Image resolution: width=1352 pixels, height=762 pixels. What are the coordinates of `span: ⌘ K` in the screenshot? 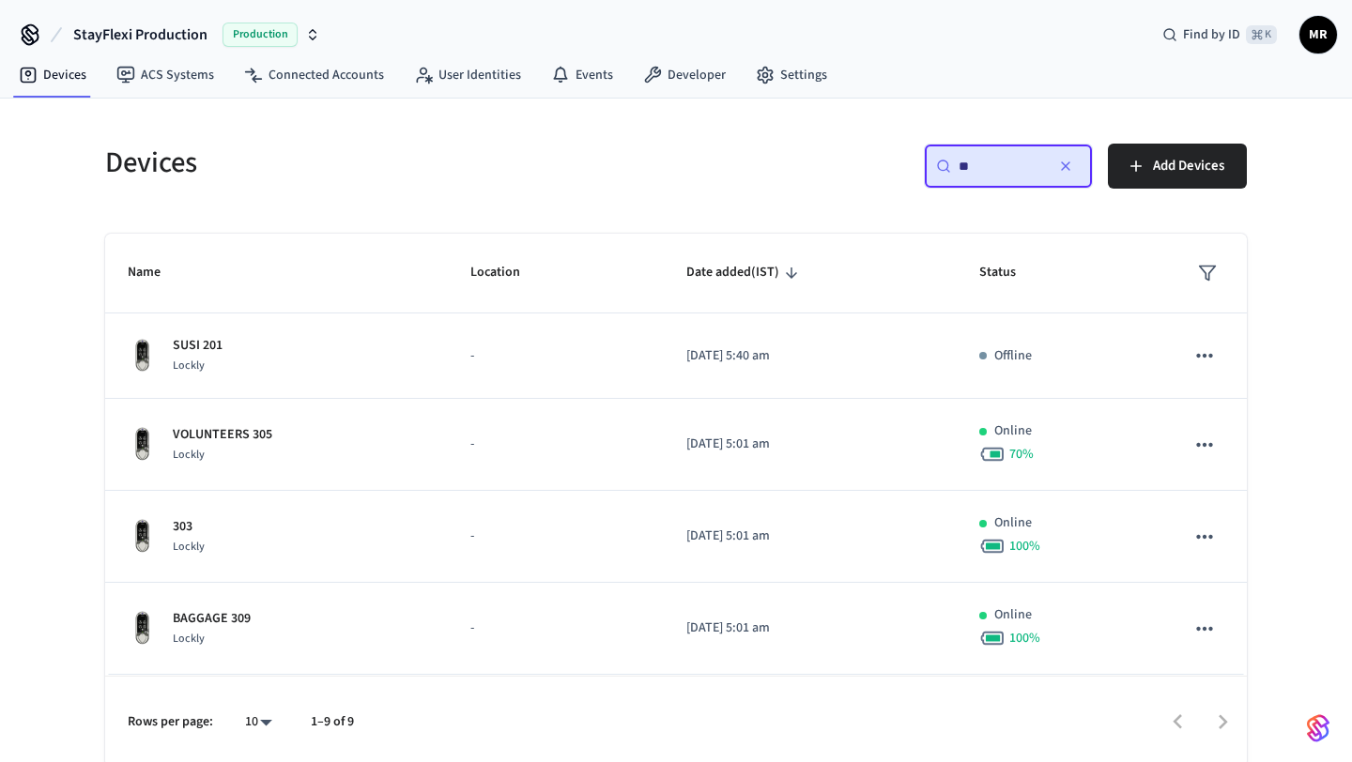 It's located at (1261, 35).